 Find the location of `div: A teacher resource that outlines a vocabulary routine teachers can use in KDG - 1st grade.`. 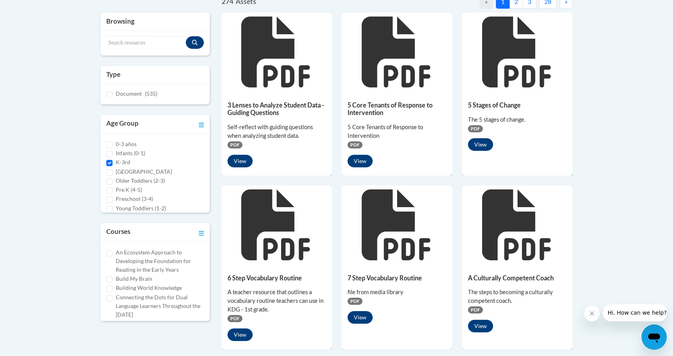

div: A teacher resource that outlines a vocabulary routine teachers can use in KDG - 1st grade. is located at coordinates (277, 301).